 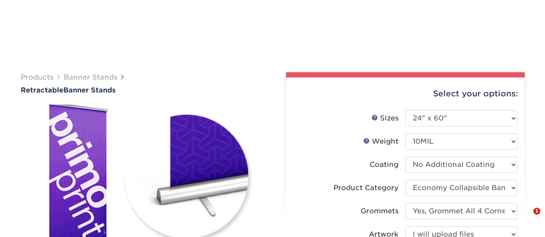 I want to click on div: Sizes, so click(x=384, y=118).